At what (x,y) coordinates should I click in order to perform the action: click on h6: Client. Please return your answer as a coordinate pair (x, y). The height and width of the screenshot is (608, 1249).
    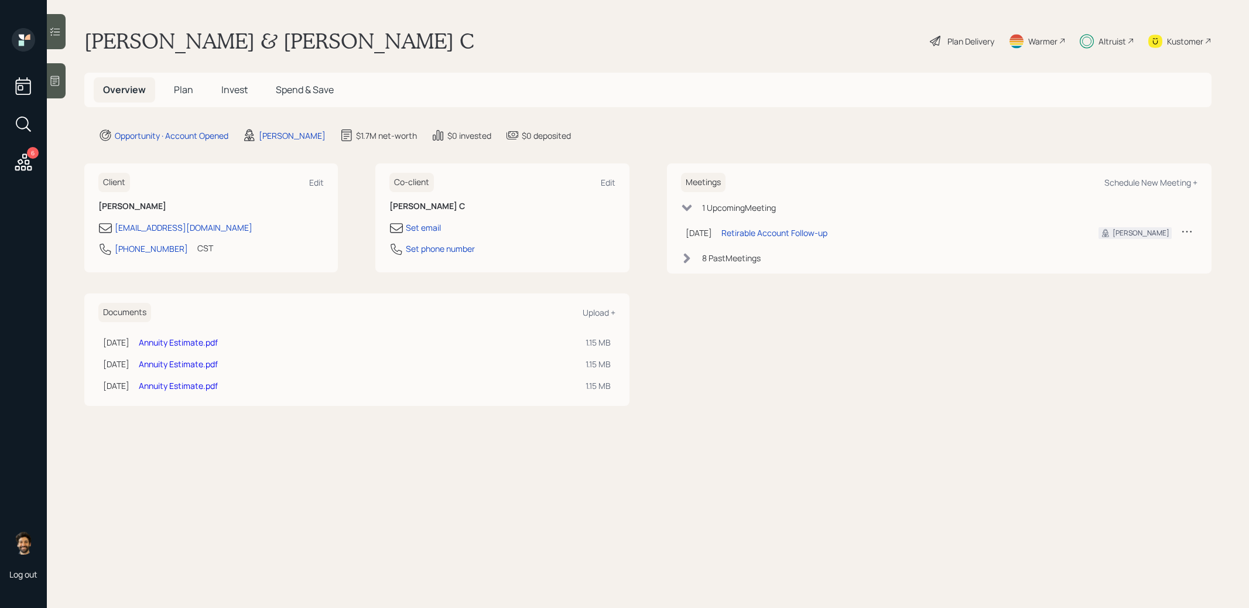
    Looking at the image, I should click on (114, 182).